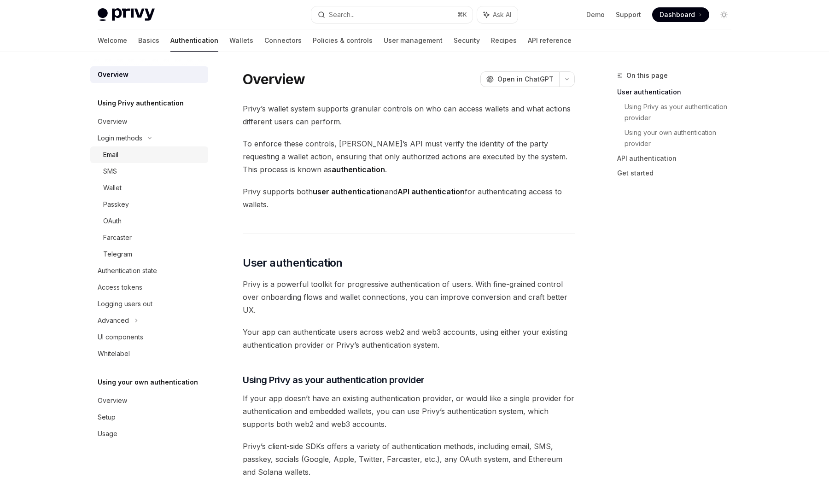 The width and height of the screenshot is (829, 478). I want to click on a: User authentication, so click(678, 92).